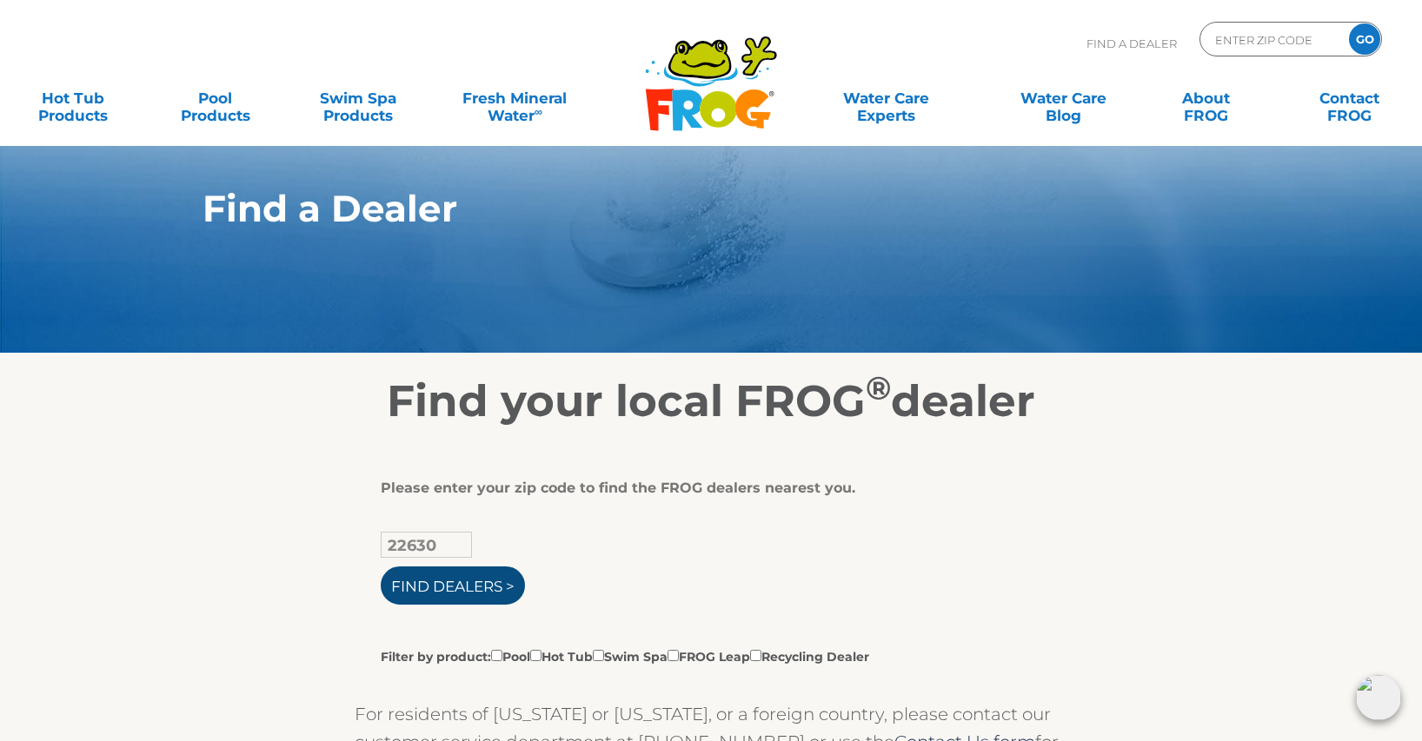 This screenshot has width=1422, height=741. I want to click on h1: Find a Dealer, so click(670, 209).